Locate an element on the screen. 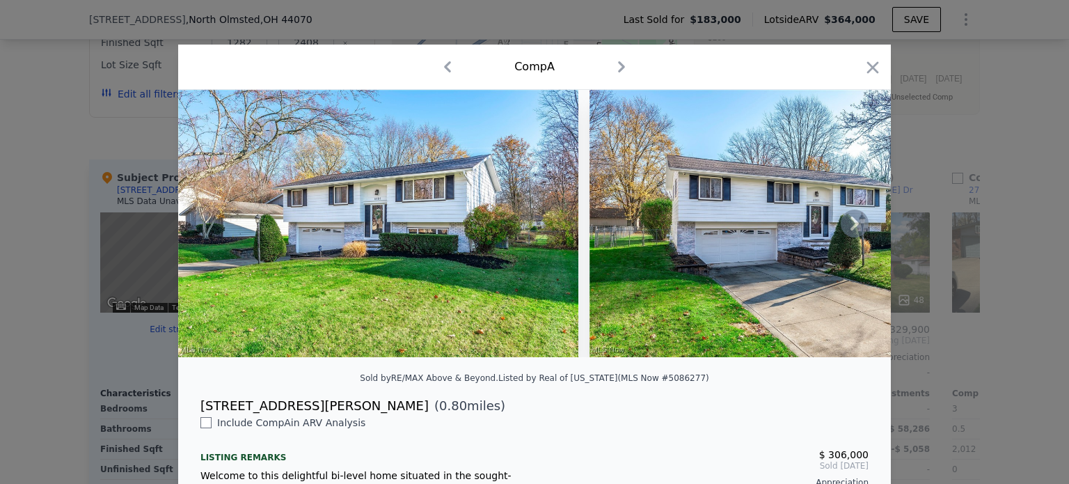  span: Include Comp A in ARV Analysis is located at coordinates (291, 423).